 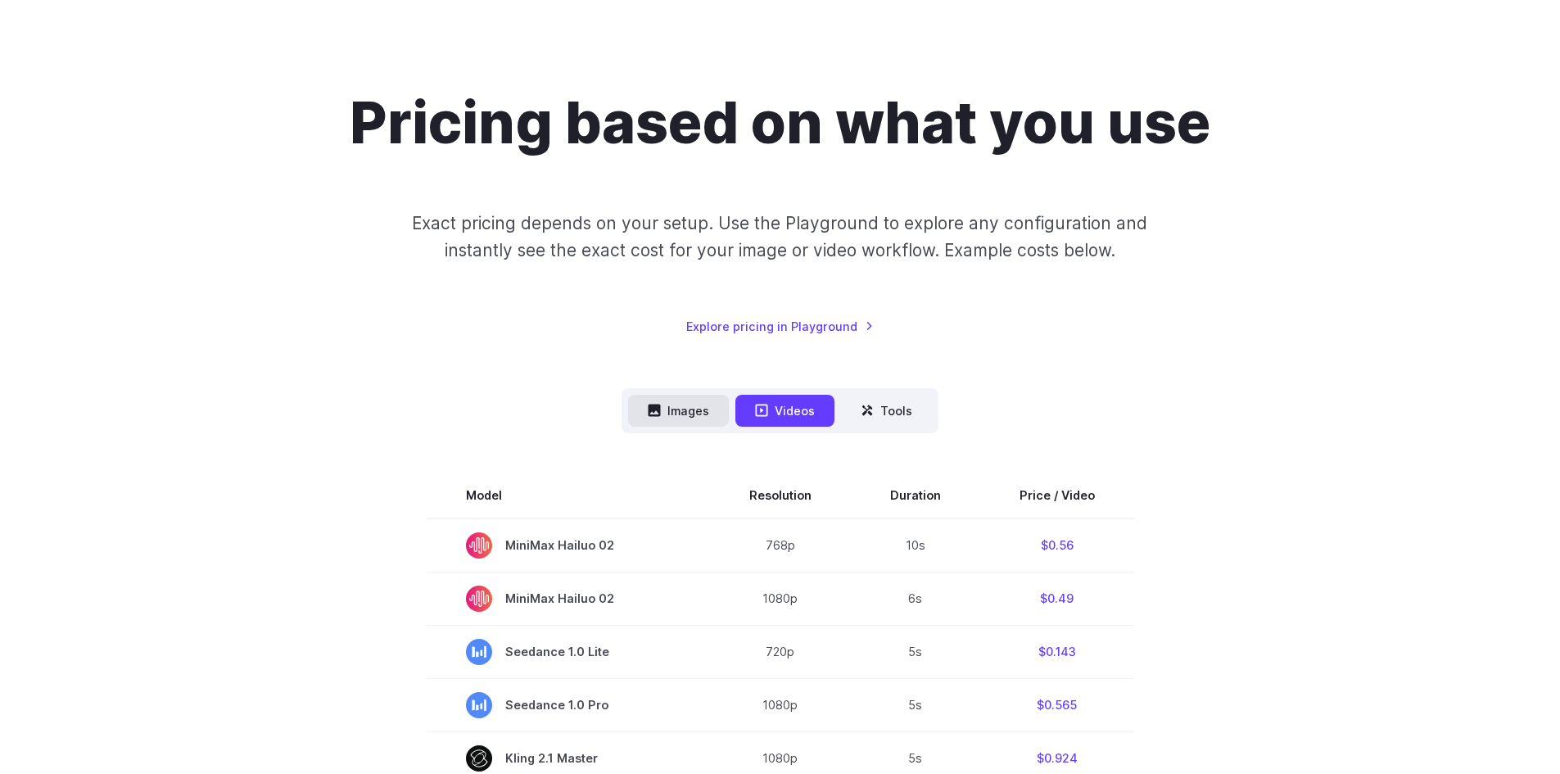 I want to click on td: 720p, so click(x=780, y=651).